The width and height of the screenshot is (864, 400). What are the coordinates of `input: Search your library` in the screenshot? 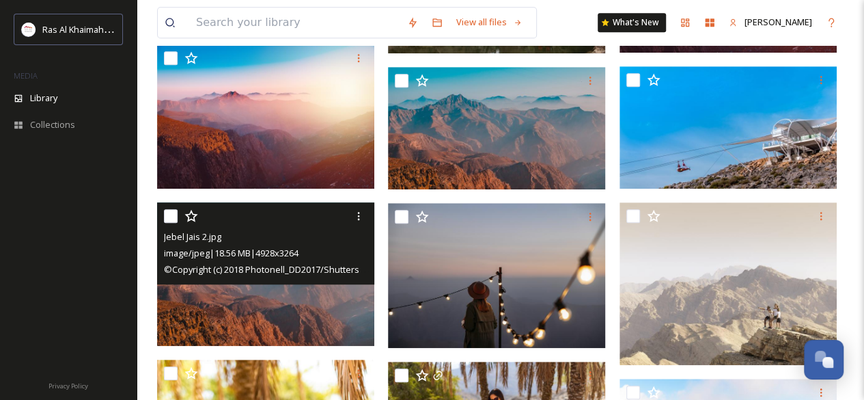 It's located at (294, 23).